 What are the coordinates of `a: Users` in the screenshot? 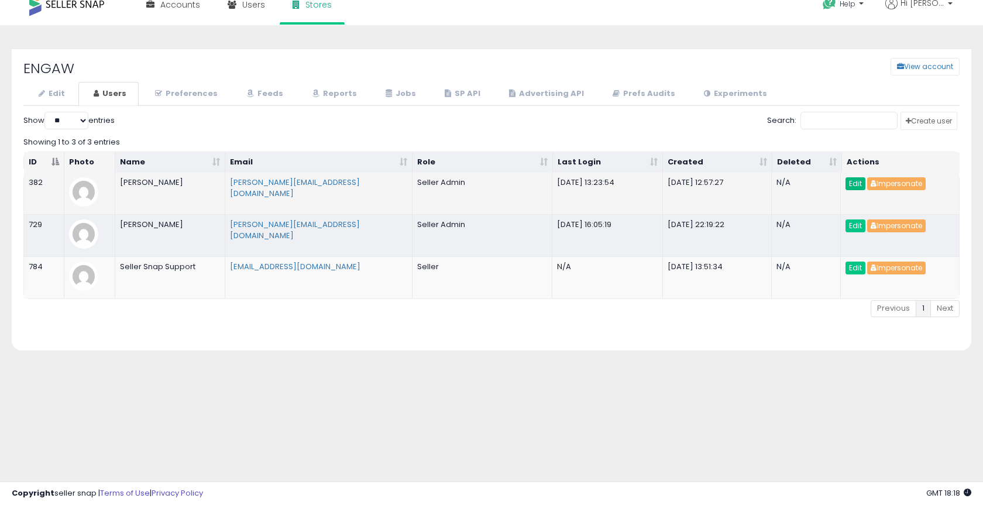 It's located at (108, 94).